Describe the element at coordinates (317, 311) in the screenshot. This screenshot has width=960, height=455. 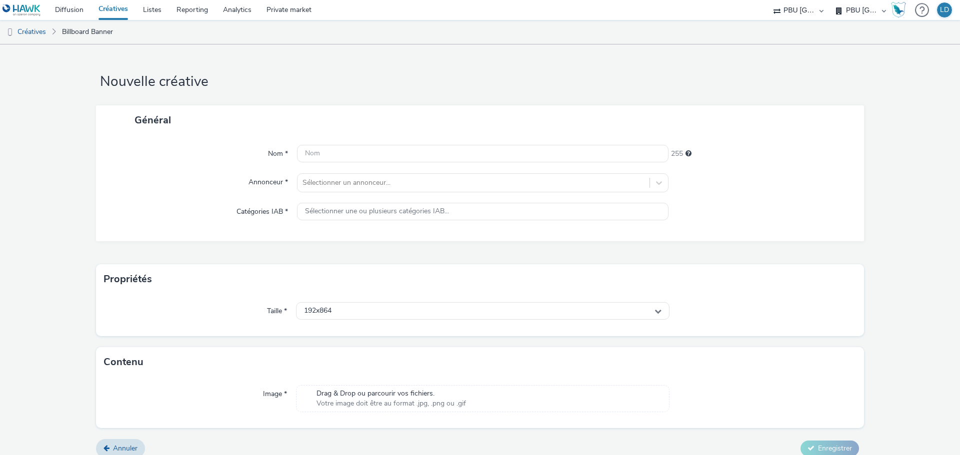
I see `span: 192x864` at that location.